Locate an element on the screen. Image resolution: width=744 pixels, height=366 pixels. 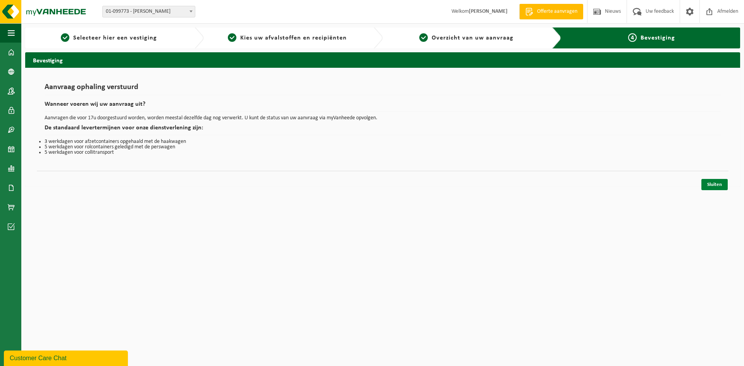
span: 4 is located at coordinates (633, 38).